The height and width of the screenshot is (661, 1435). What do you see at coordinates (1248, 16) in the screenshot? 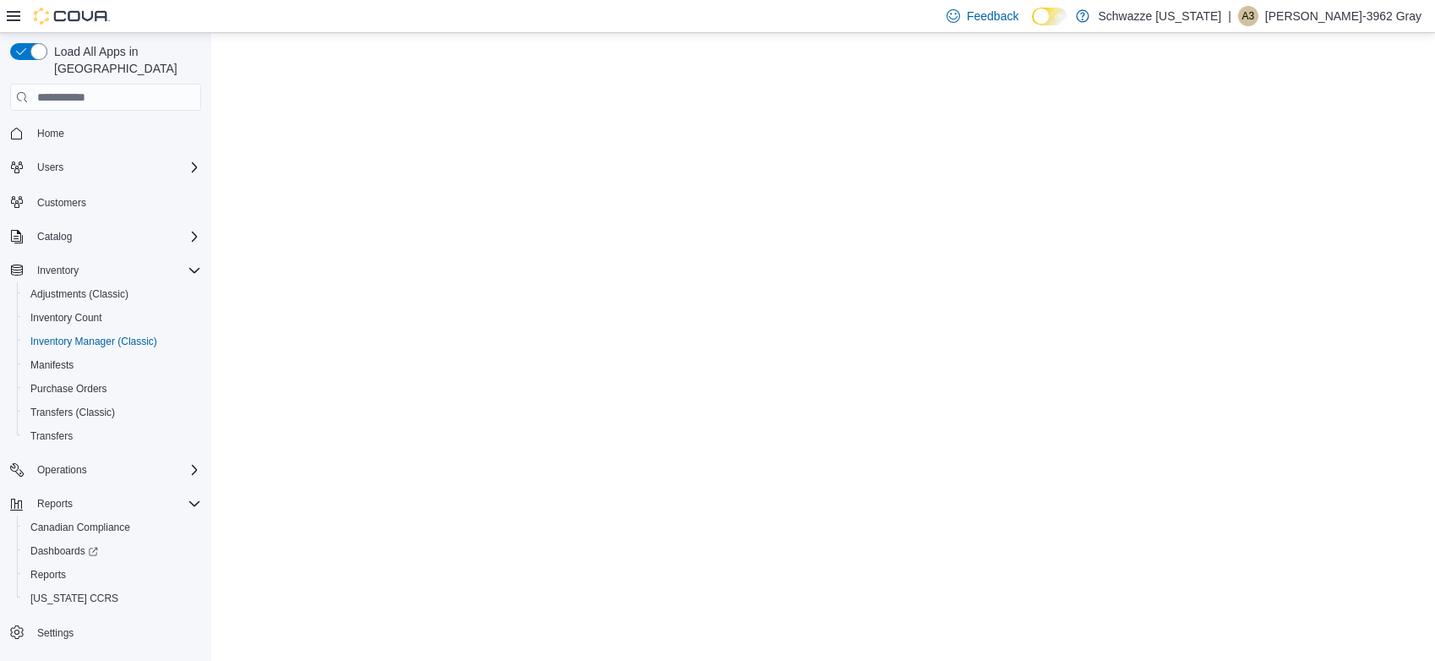
I see `div: Alfred-3962 Gray` at bounding box center [1248, 16].